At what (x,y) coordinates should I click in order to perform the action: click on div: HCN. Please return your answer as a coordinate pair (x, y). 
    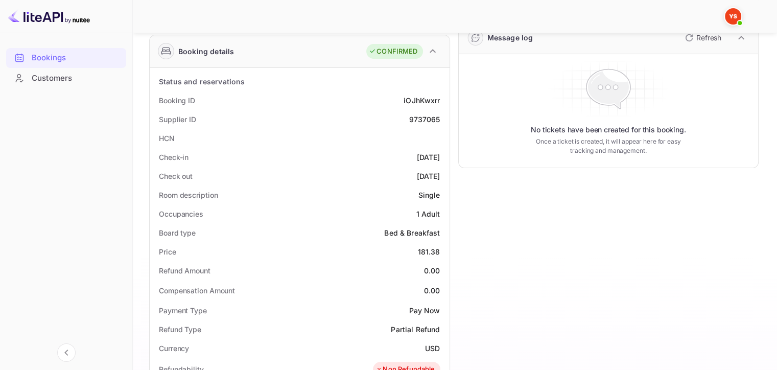
    Looking at the image, I should click on (167, 138).